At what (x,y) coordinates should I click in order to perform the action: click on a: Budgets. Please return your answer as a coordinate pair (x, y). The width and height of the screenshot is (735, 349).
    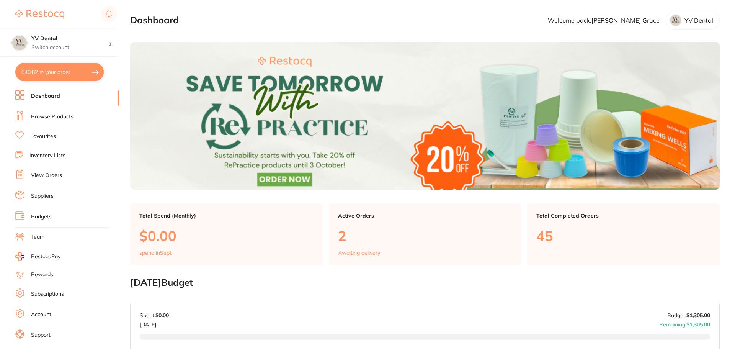
    Looking at the image, I should click on (41, 217).